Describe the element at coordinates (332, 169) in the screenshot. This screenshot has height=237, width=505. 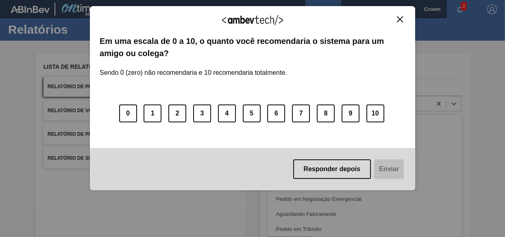
I see `button: Responder depois` at that location.